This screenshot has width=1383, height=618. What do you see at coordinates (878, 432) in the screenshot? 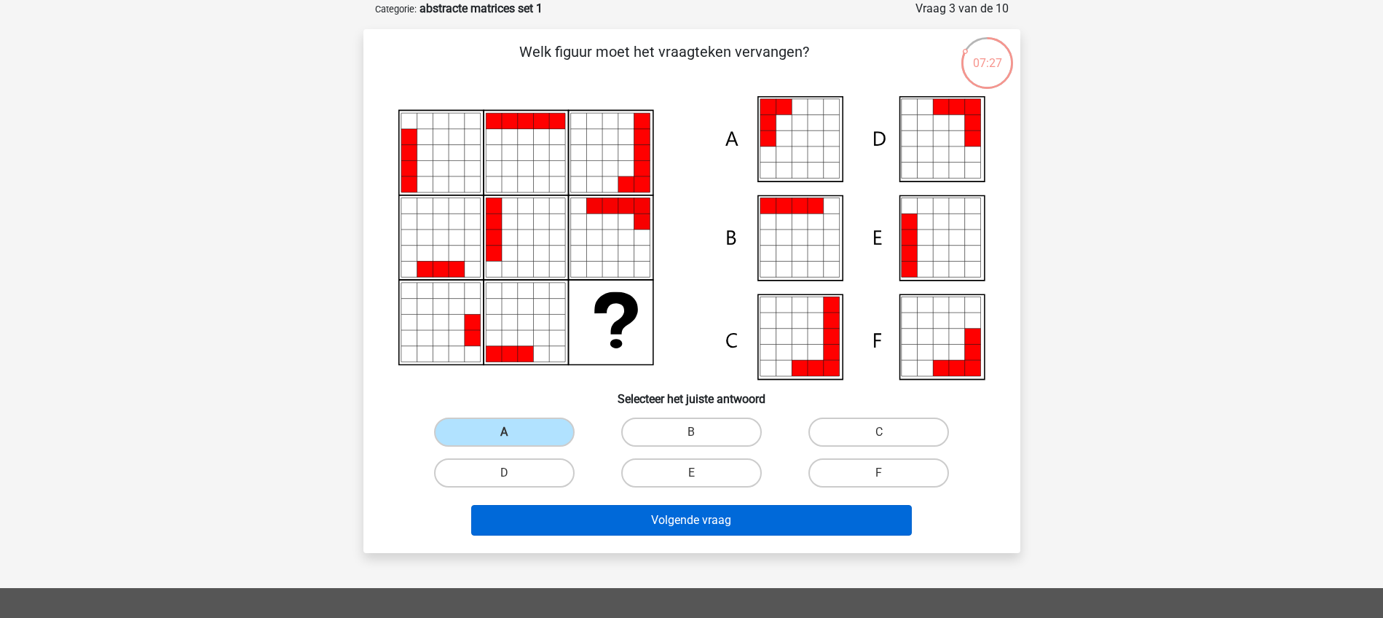
I see `label: C` at bounding box center [878, 432].